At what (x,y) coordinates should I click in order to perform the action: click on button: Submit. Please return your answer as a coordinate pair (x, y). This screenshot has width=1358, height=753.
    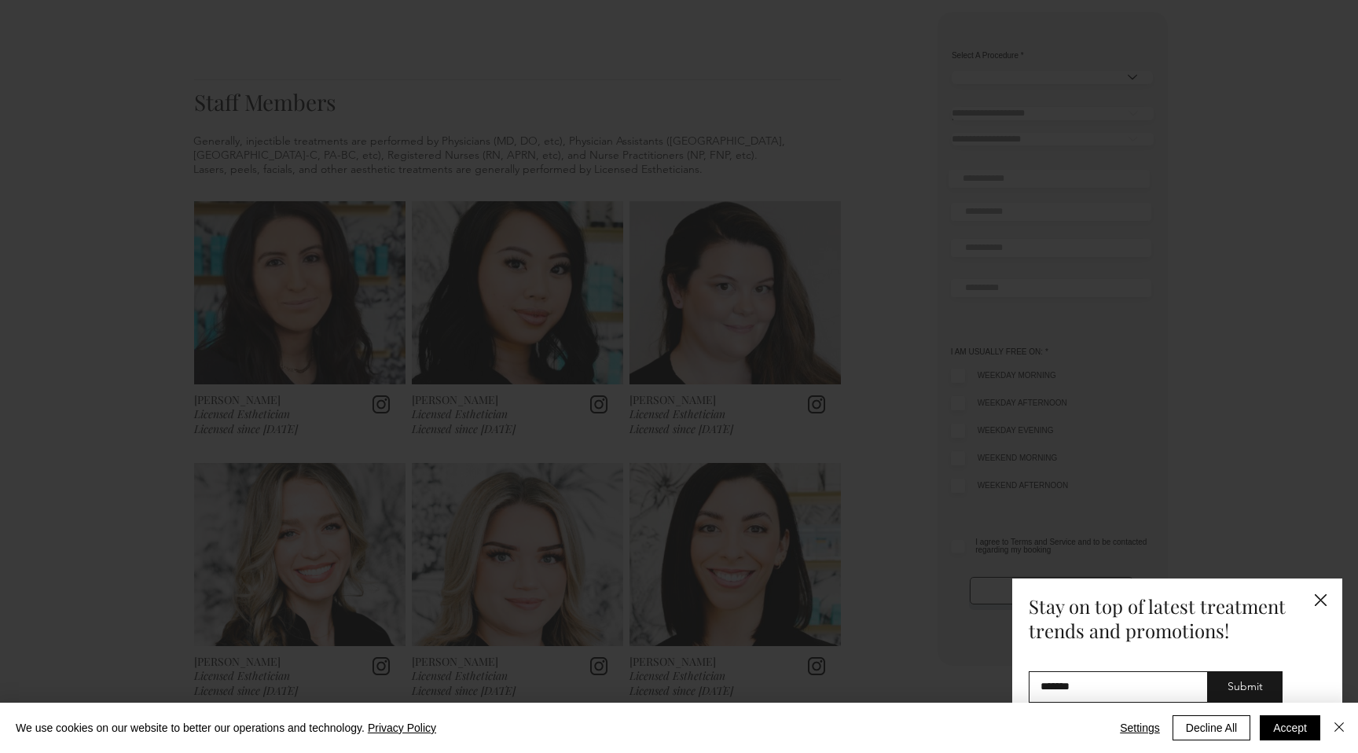
    Looking at the image, I should click on (1244, 687).